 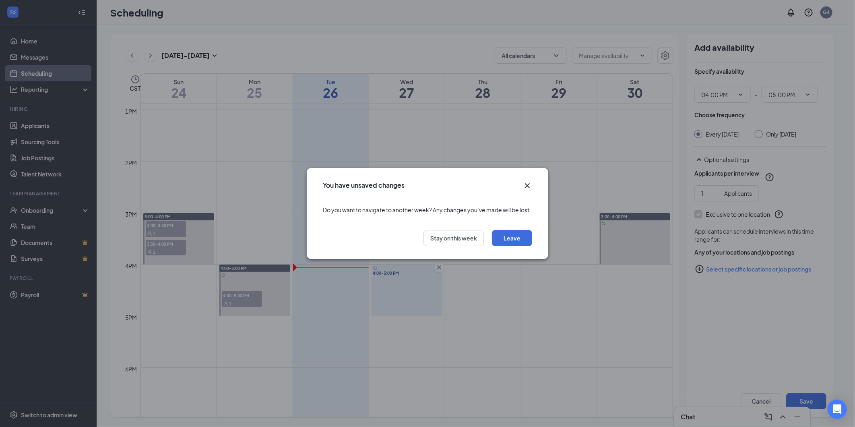 What do you see at coordinates (837, 409) in the screenshot?
I see `div: Open Intercom Messenger` at bounding box center [837, 409].